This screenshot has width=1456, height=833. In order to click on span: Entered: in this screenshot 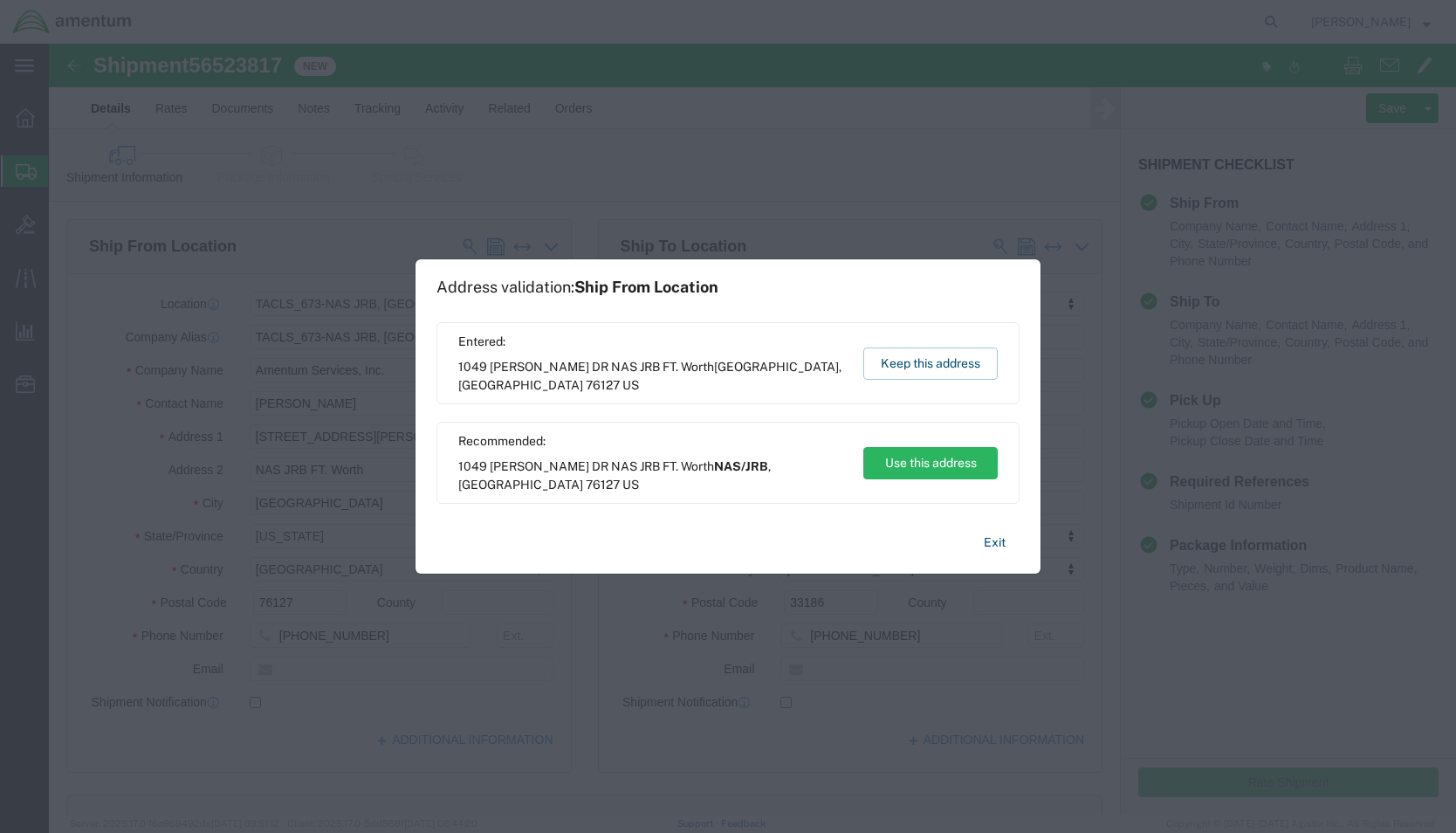, I will do `click(652, 341)`.